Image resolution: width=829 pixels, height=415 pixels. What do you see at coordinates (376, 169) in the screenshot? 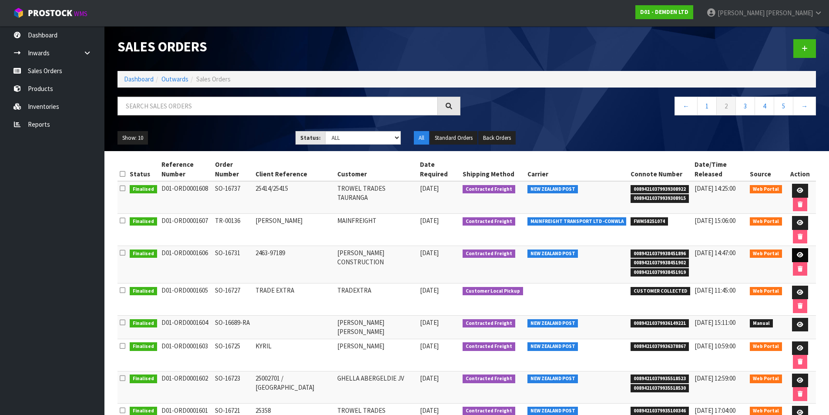
I see `th: Customer` at bounding box center [376, 169].